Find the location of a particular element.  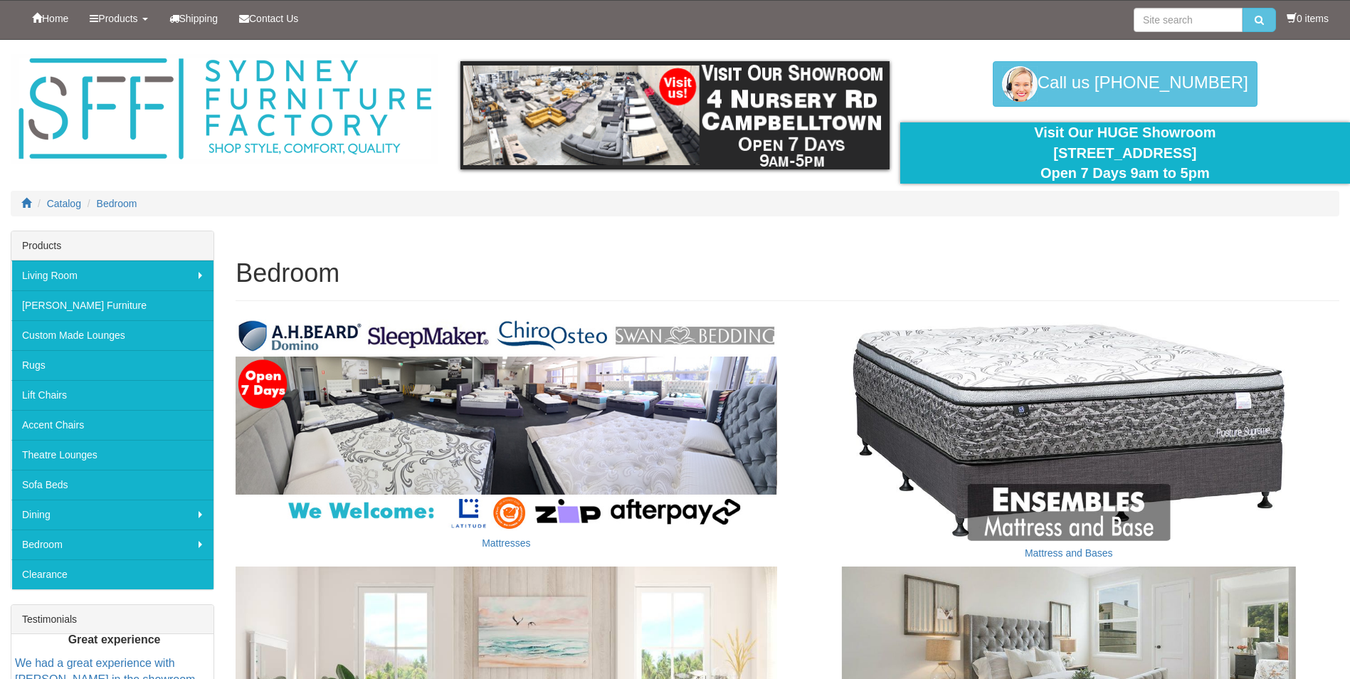

img: Mattress and Bases is located at coordinates (1069, 428).